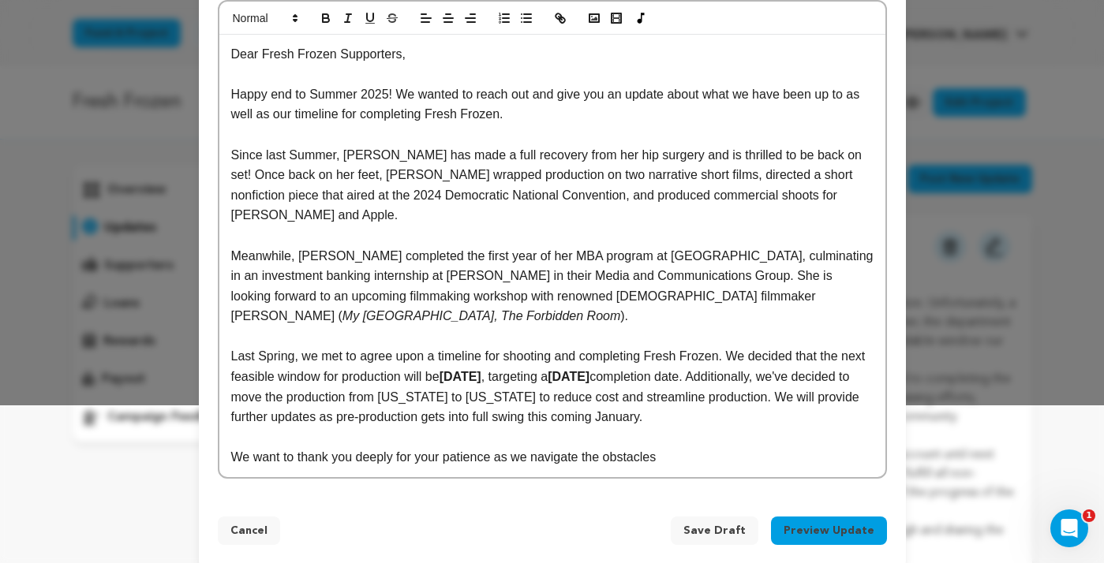 This screenshot has height=563, width=1104. What do you see at coordinates (552, 458) in the screenshot?
I see `p: We want to thank you deeply for your patience as we navigate the obstacles` at bounding box center [552, 458].